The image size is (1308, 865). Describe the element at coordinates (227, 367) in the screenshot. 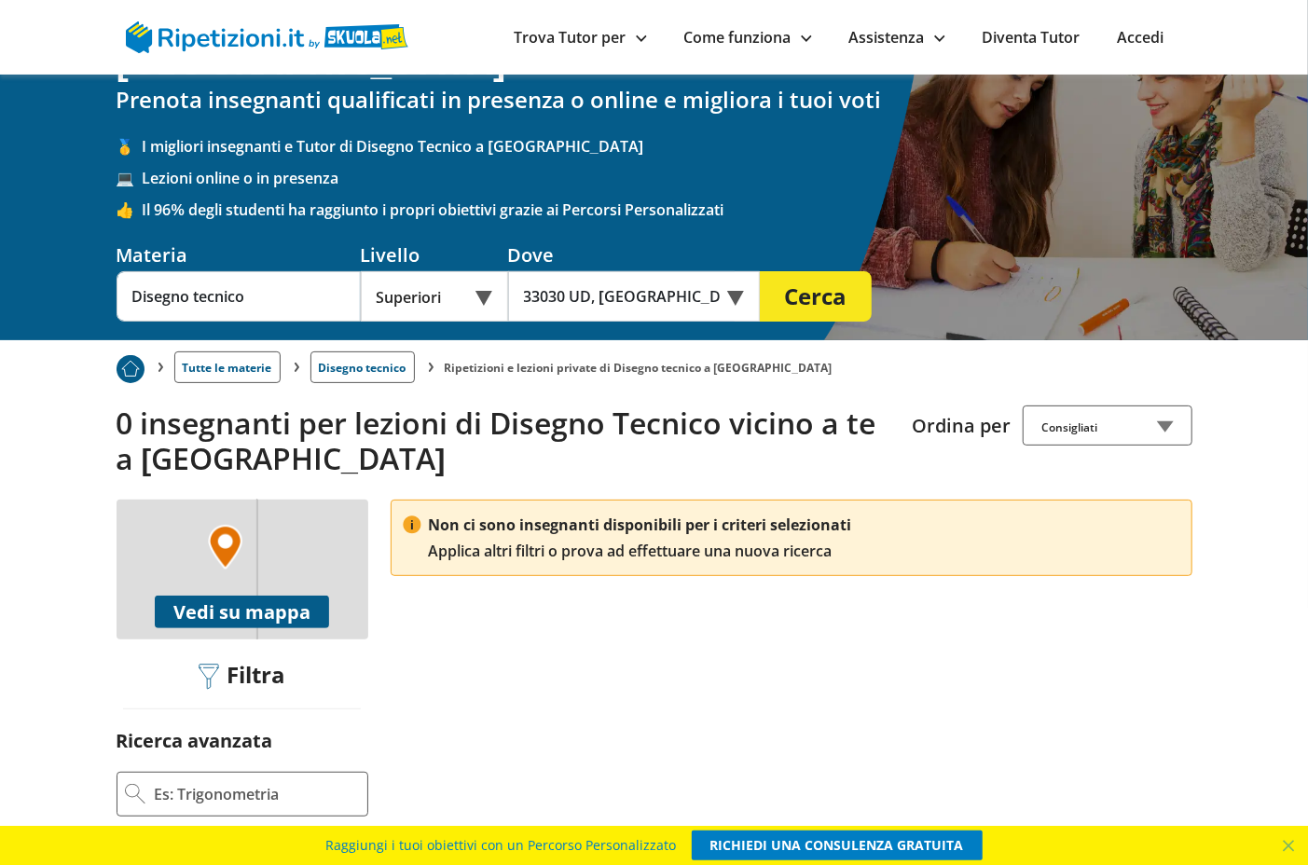

I see `a: Tutte le materie` at that location.